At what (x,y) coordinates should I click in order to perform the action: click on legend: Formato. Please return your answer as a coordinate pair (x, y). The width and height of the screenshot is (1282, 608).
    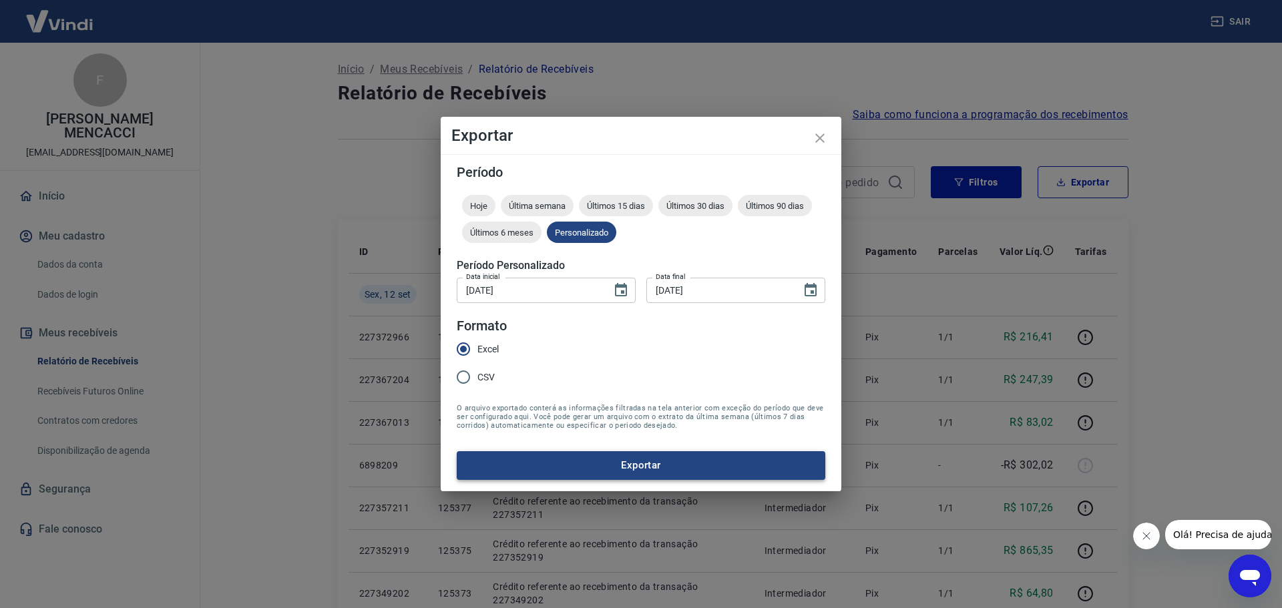
    Looking at the image, I should click on (481, 326).